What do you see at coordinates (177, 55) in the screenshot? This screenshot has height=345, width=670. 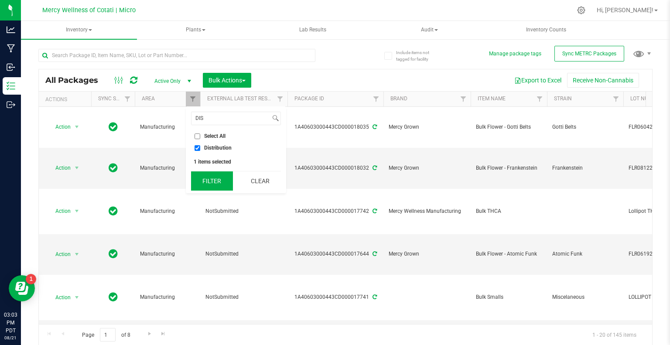 I see `input: Search Package ID, Item Name, SKU, Lot or Part Number...` at bounding box center [177, 55].